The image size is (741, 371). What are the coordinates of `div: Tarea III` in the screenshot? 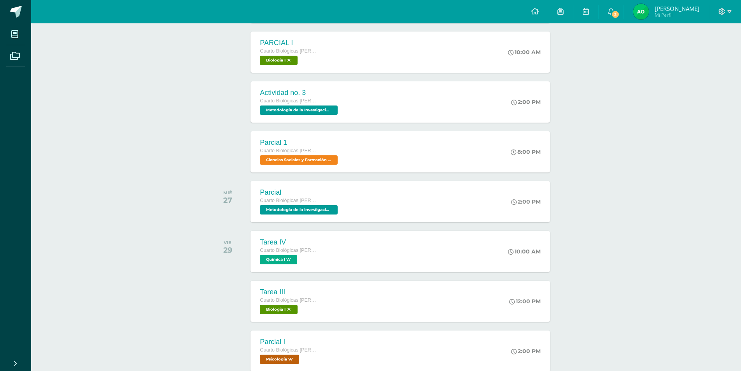 It's located at (289, 292).